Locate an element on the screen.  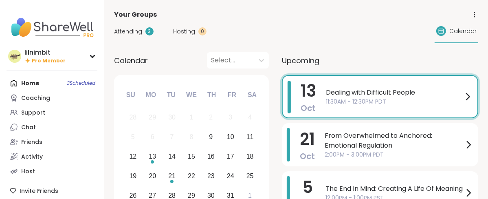
a: Support is located at coordinates (52, 112).